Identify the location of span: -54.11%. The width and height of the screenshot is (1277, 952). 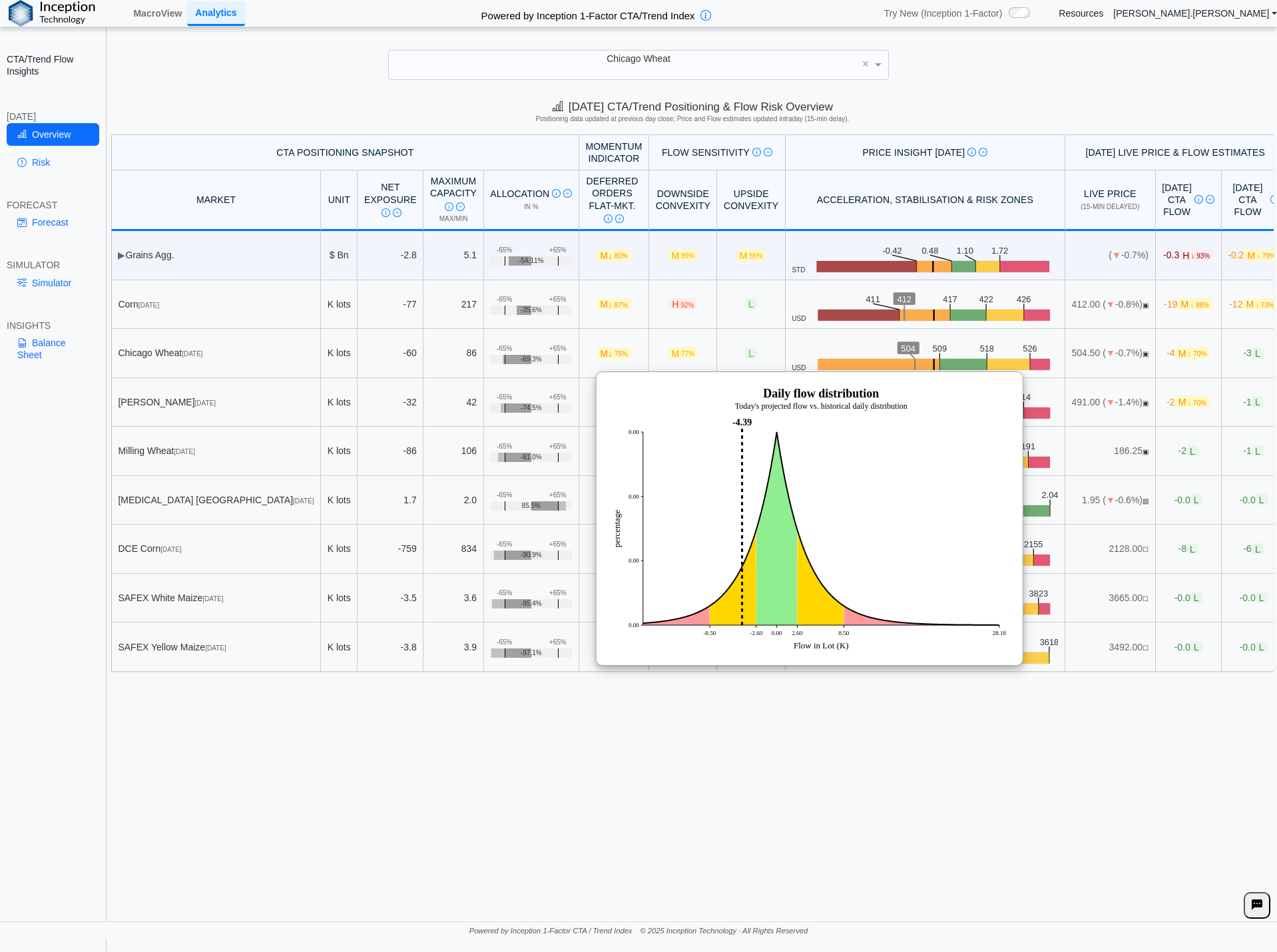
(531, 261).